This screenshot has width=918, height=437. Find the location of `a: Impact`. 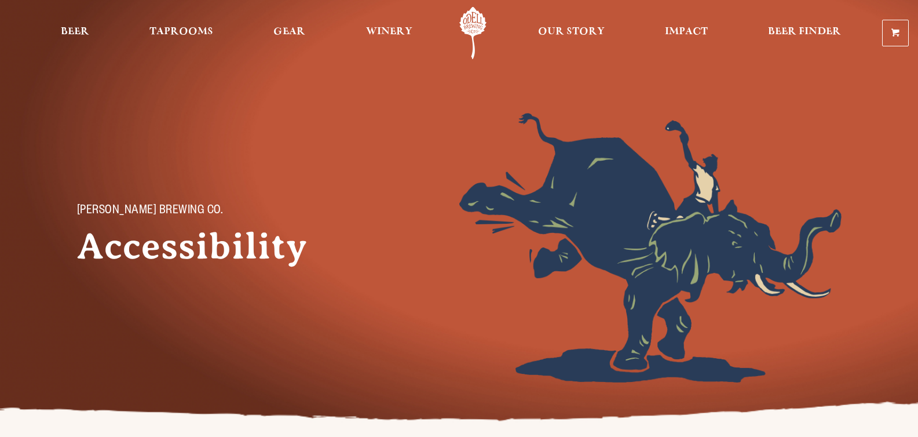

a: Impact is located at coordinates (687, 33).